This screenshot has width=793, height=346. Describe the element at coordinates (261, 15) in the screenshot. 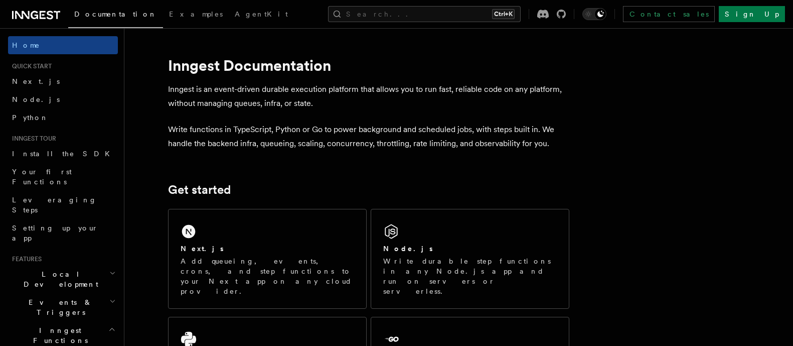

I see `a: AgentKit` at that location.